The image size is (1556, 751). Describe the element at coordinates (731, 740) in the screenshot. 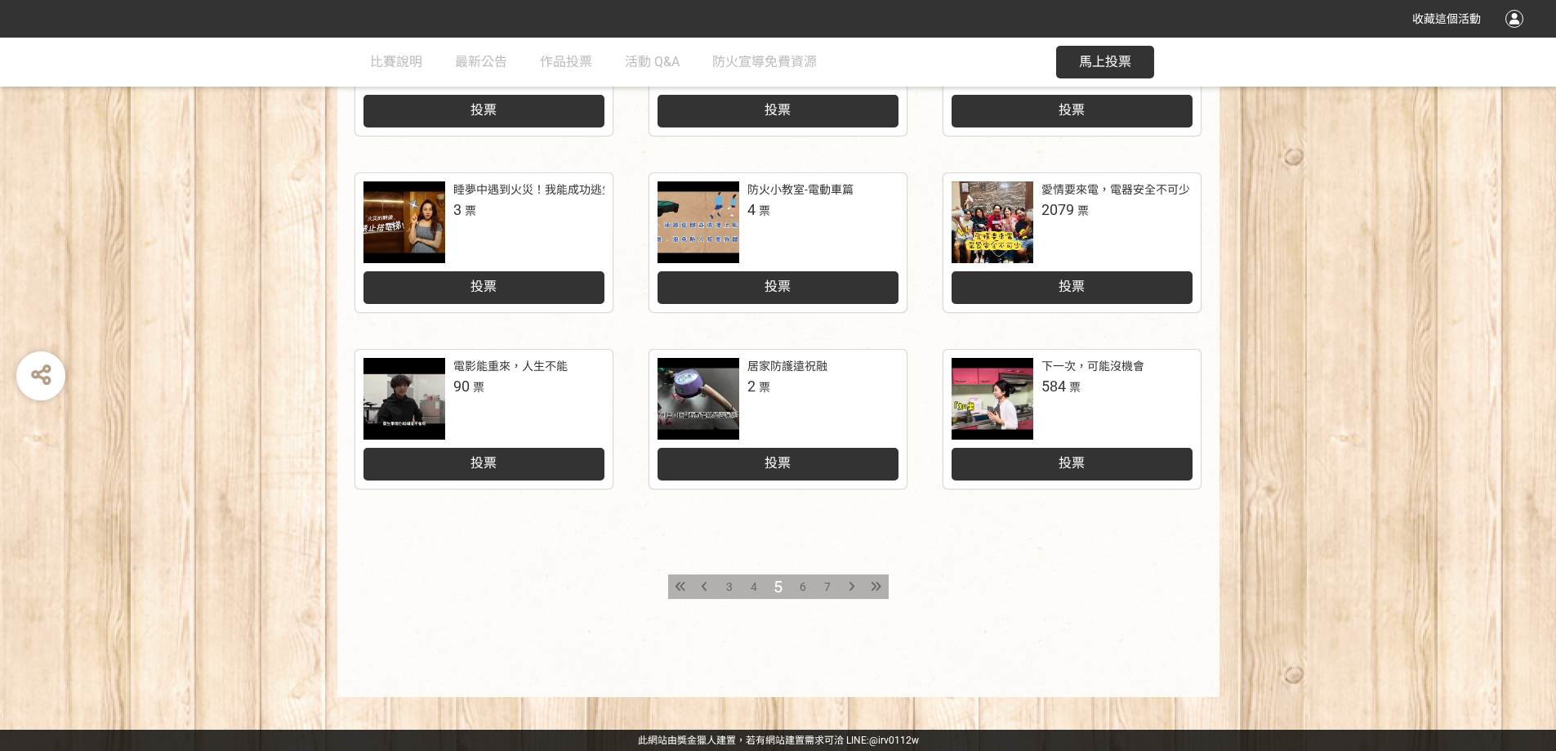

I see `a: 此網站由獎金獵人建置，若有網站建置需求` at that location.